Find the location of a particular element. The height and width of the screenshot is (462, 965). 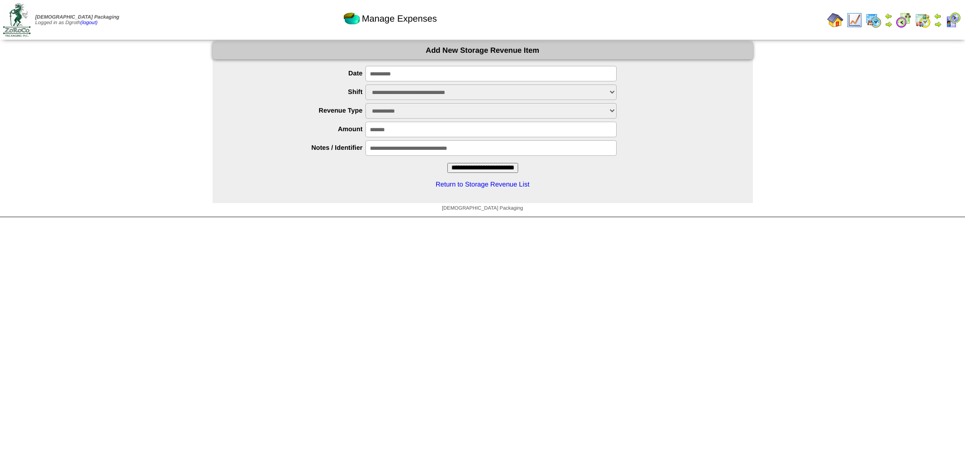

div: Add New Storage Revenue Item is located at coordinates (482, 50).